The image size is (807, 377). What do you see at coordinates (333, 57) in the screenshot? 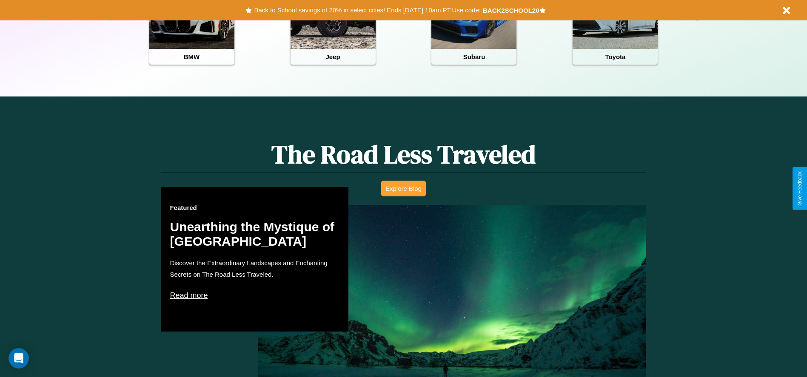
I see `h4: Jeep` at bounding box center [333, 57].